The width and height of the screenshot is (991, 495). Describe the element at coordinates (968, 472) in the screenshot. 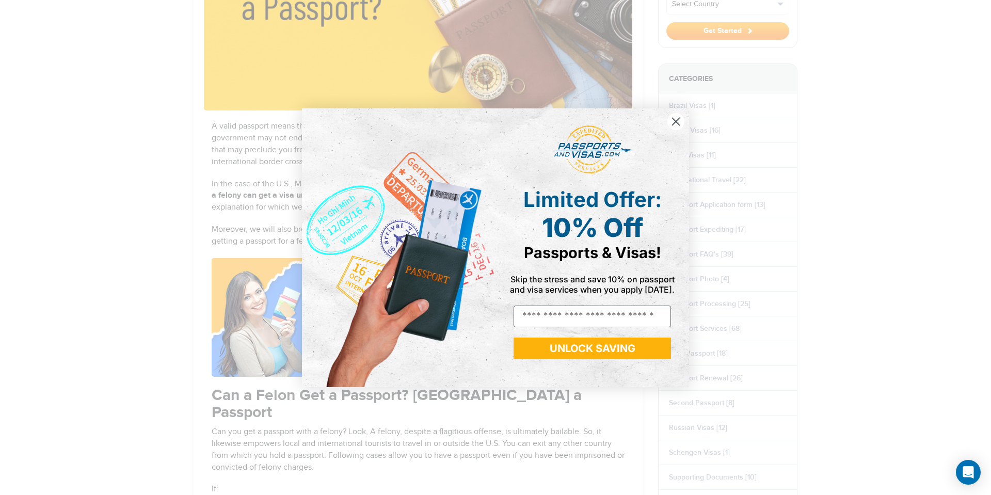

I see `div: Open Intercom Messenger` at that location.